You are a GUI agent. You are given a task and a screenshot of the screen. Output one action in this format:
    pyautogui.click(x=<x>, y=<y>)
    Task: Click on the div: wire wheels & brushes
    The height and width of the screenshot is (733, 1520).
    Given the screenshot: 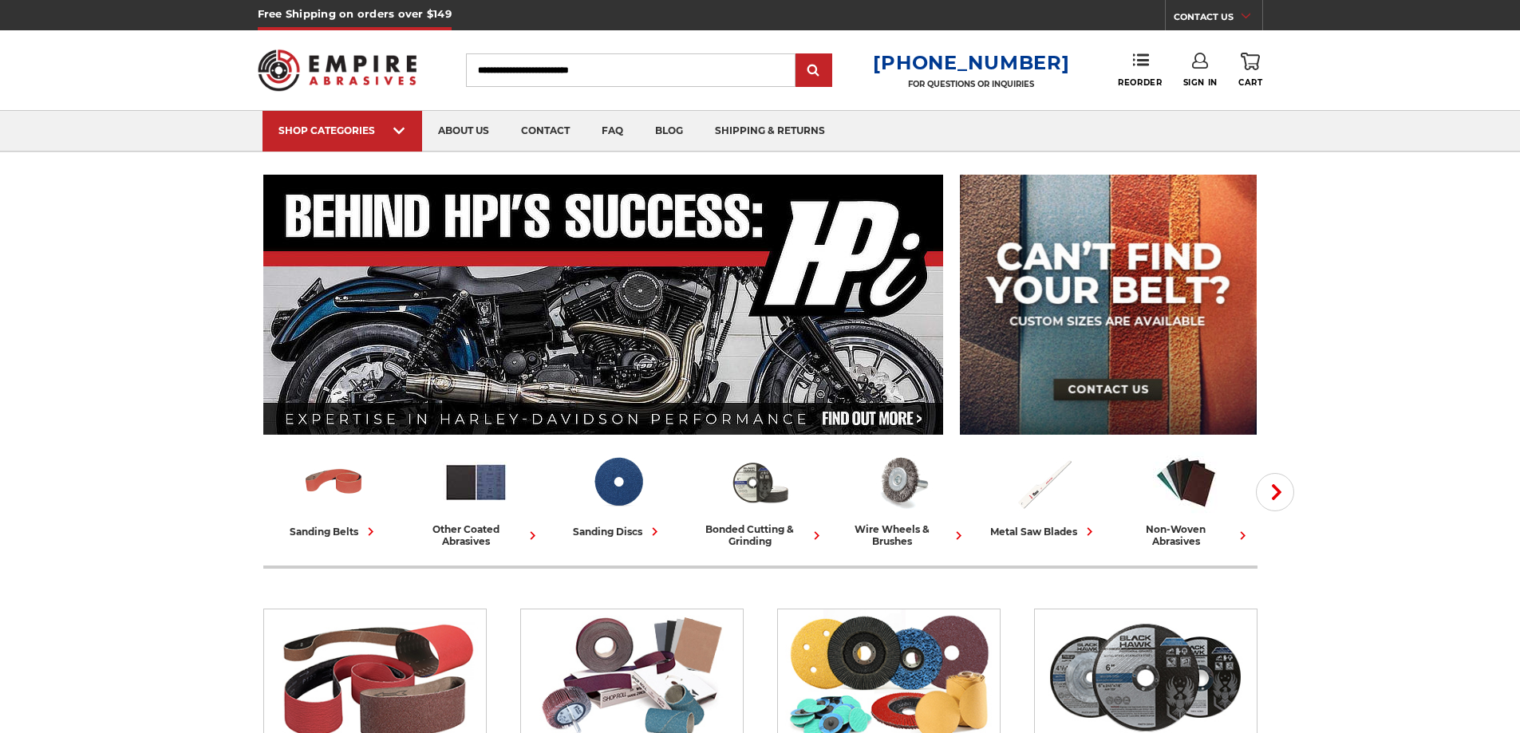 What is the action you would take?
    pyautogui.click(x=902, y=535)
    